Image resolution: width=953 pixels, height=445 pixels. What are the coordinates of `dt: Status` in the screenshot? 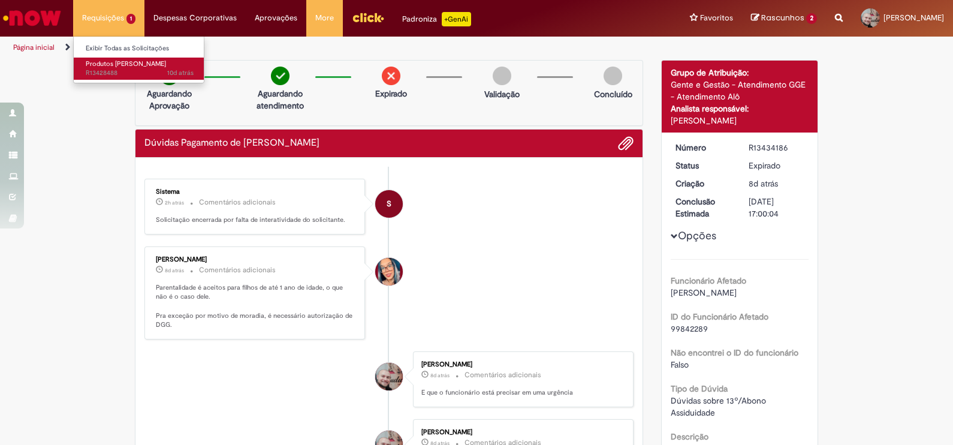 It's located at (703, 165).